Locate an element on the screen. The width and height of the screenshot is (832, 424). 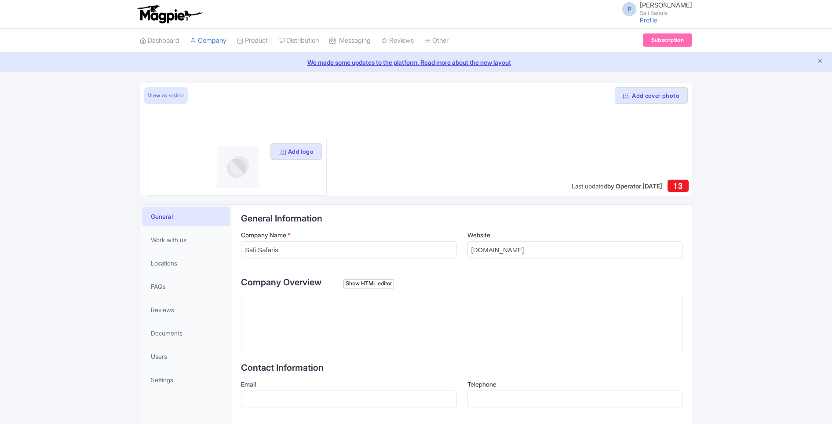
span: Telephone is located at coordinates (482, 384).